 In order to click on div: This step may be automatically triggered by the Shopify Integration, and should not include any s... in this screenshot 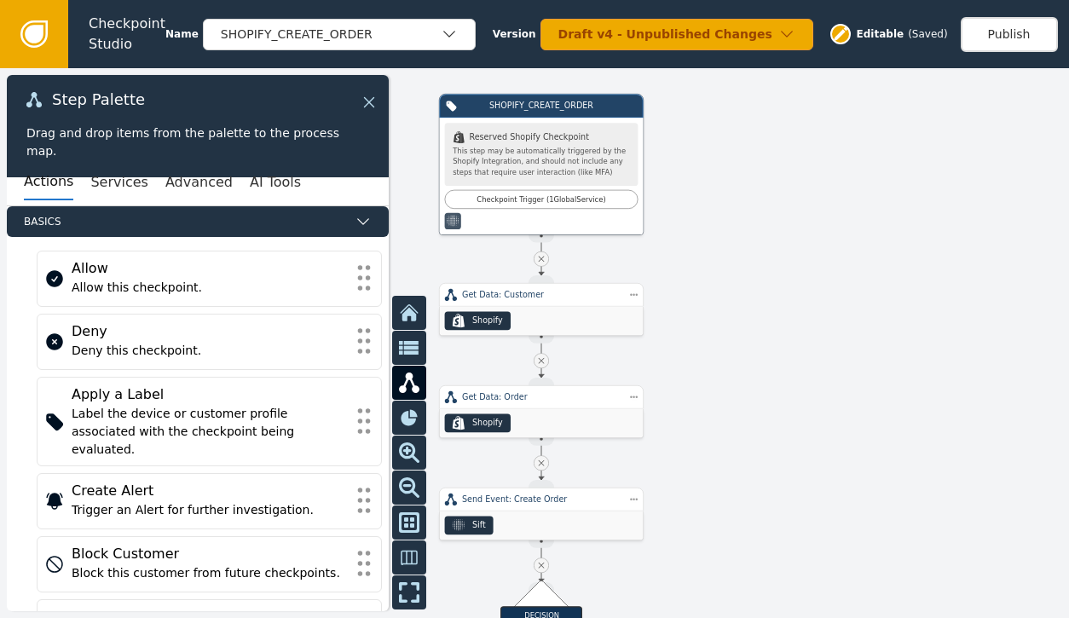, I will do `click(541, 162)`.